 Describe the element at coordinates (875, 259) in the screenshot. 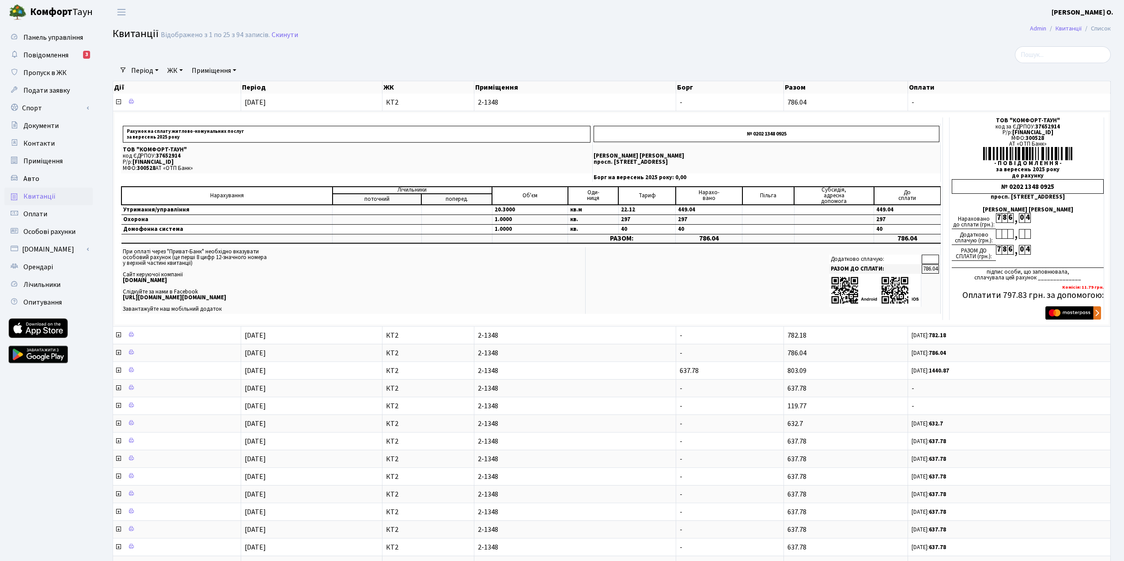

I see `td: Додатково сплачую:` at that location.